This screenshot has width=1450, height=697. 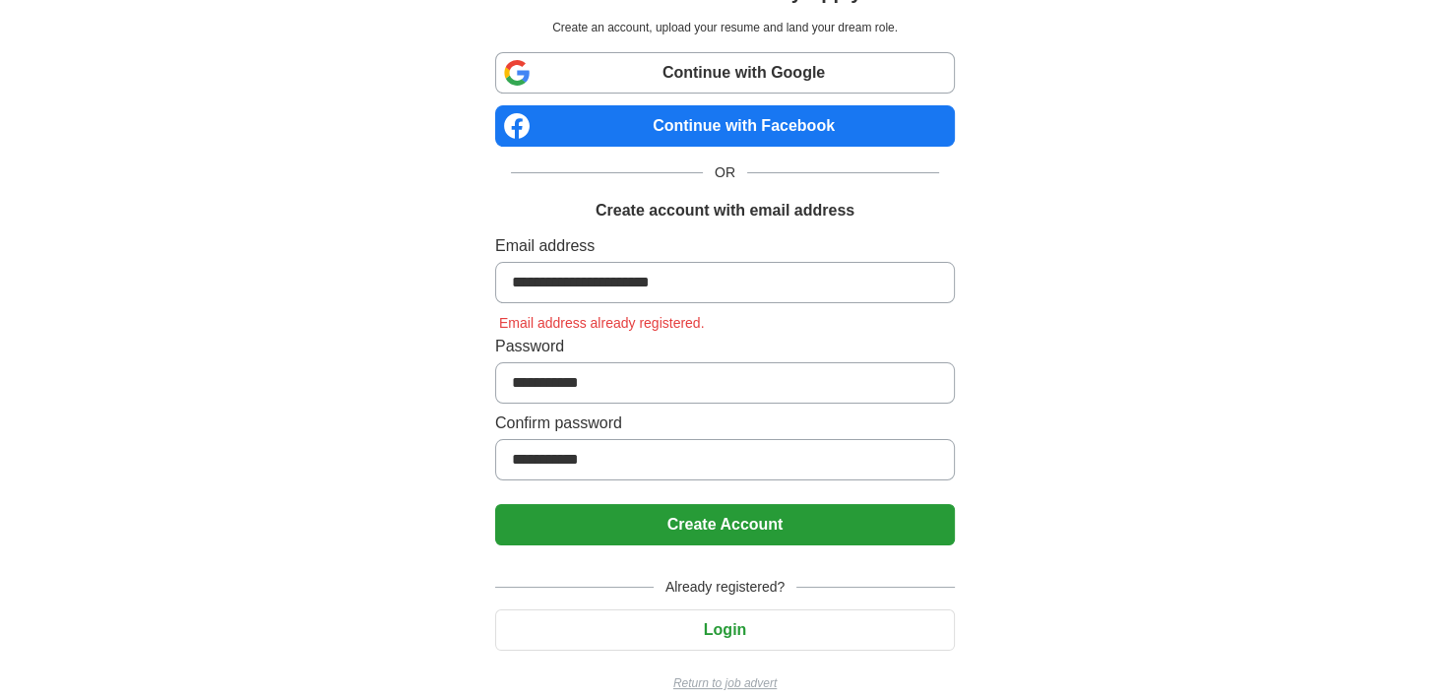 What do you see at coordinates (724, 683) in the screenshot?
I see `p: Return to job advert` at bounding box center [724, 683].